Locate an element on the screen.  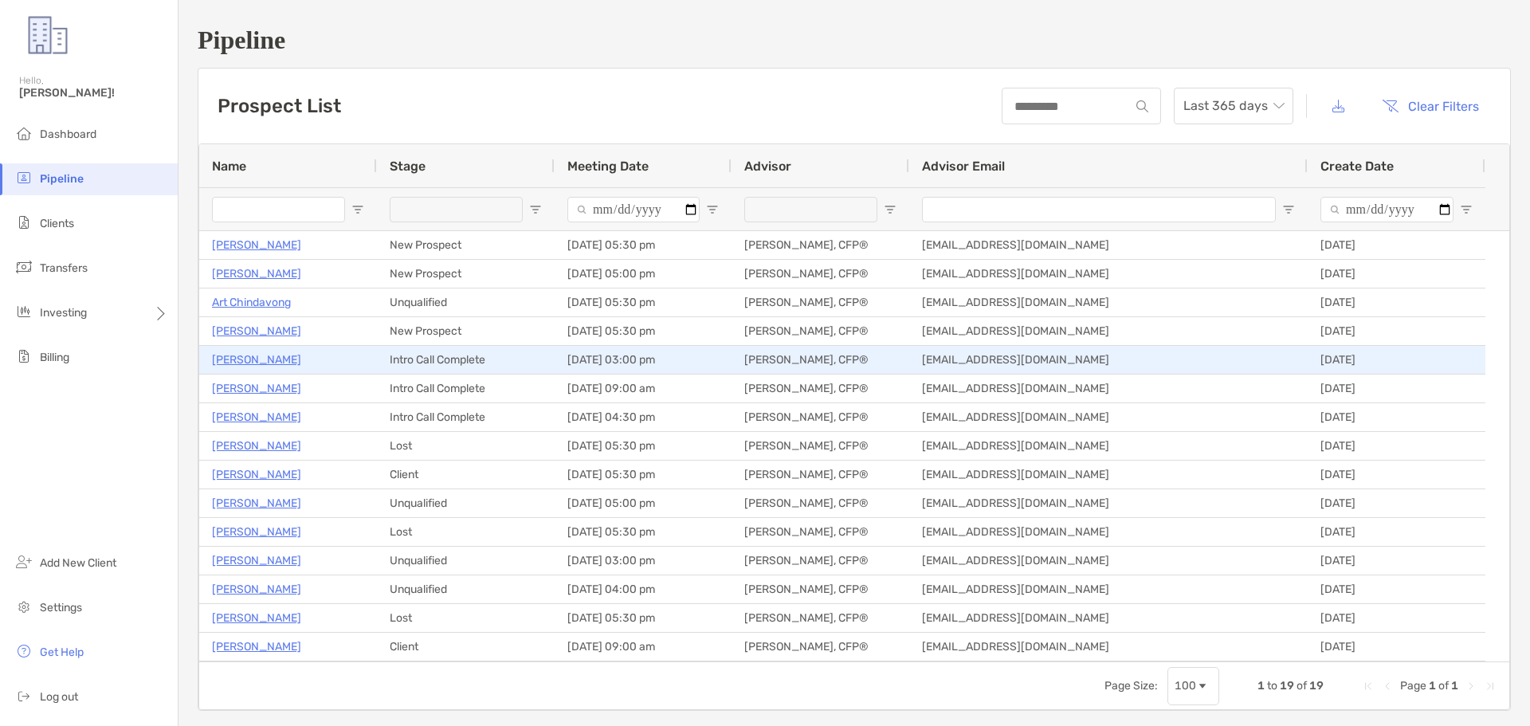
span: Billing is located at coordinates (54, 357).